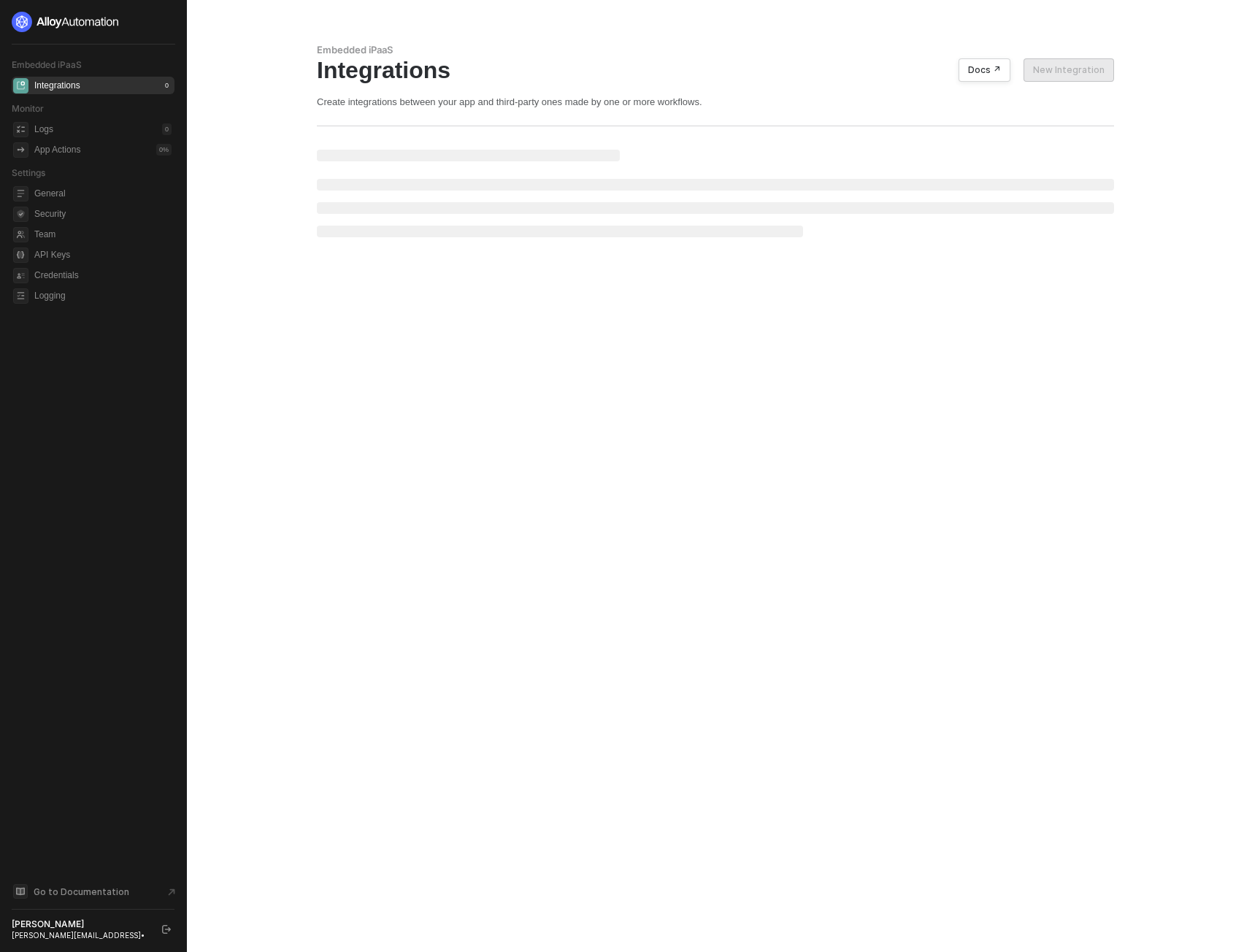 The image size is (1244, 952). Describe the element at coordinates (1069, 70) in the screenshot. I see `button: New Integration` at that location.